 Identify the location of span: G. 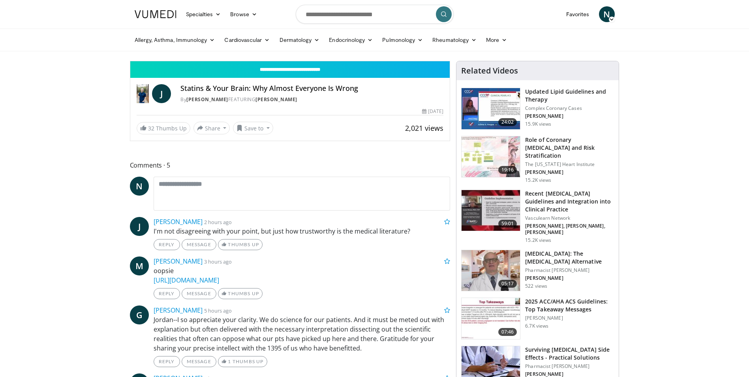
(139, 315).